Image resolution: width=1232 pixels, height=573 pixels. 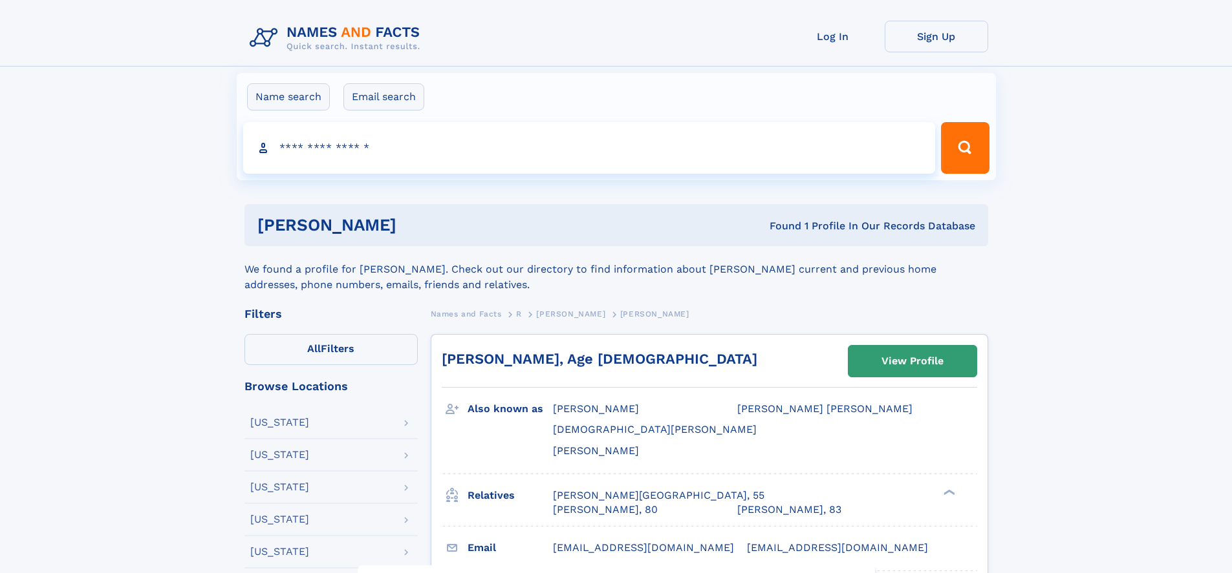 What do you see at coordinates (331, 387) in the screenshot?
I see `div: Browse Locations` at bounding box center [331, 387].